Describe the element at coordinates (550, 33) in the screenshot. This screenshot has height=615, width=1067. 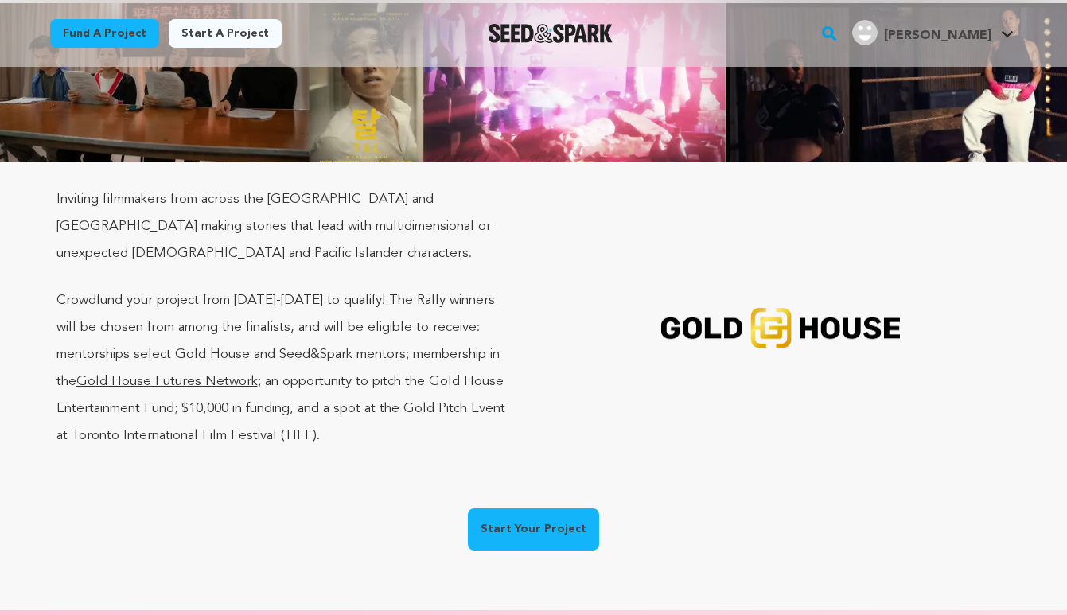
I see `img: Seed&Spark Logo Dark Mode` at that location.